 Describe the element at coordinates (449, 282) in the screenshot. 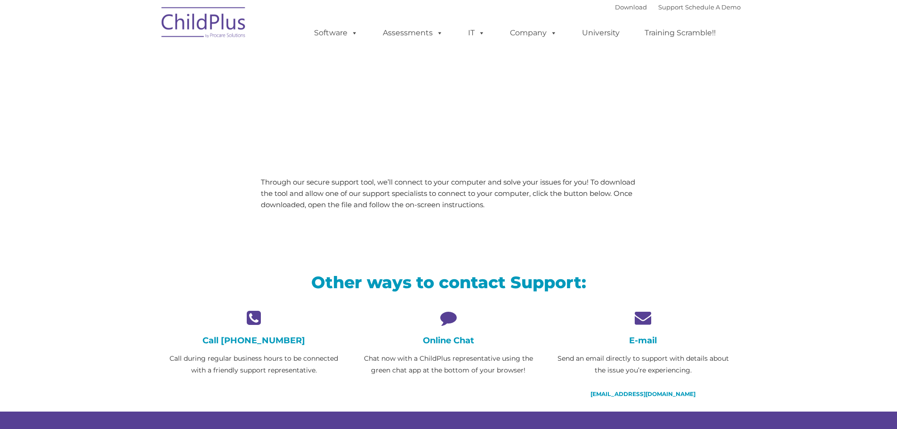

I see `h2: Other ways to contact Support:` at that location.